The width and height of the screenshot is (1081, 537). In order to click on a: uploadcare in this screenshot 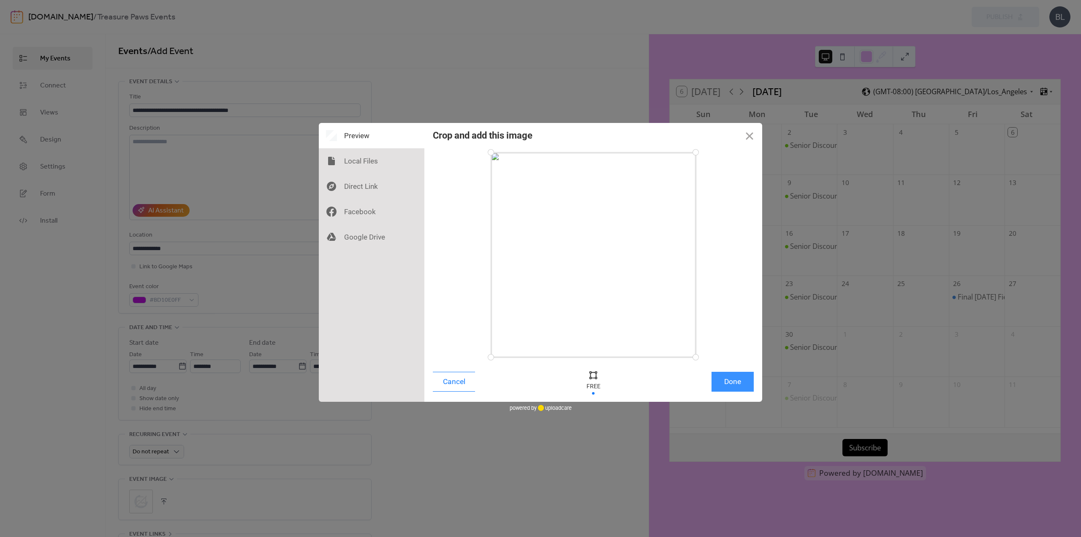, I will do `click(554, 408)`.